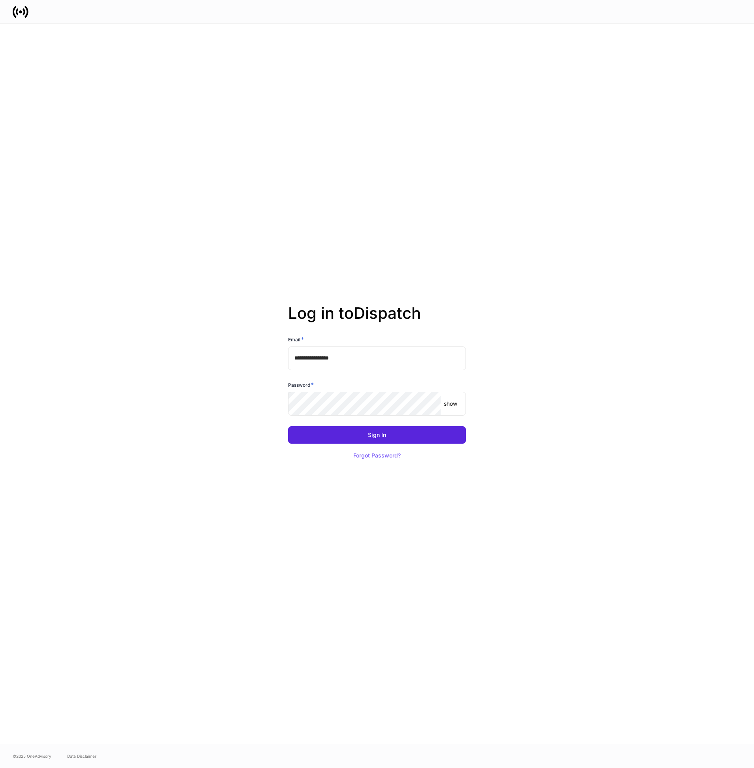 This screenshot has width=754, height=768. I want to click on button: Sign In, so click(377, 435).